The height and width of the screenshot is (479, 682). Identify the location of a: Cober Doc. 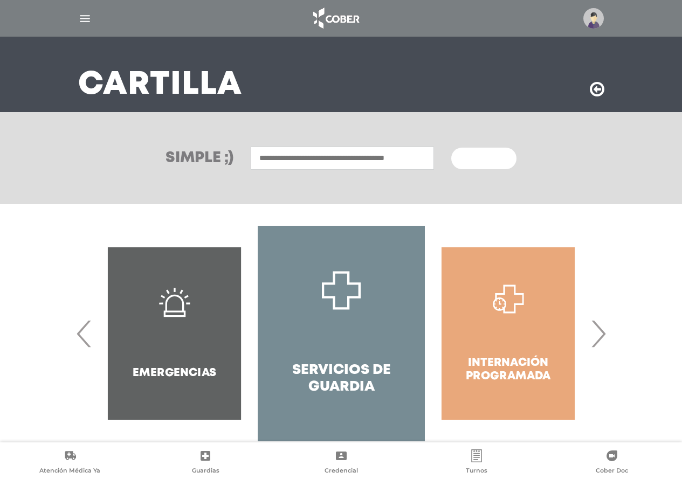
(612, 463).